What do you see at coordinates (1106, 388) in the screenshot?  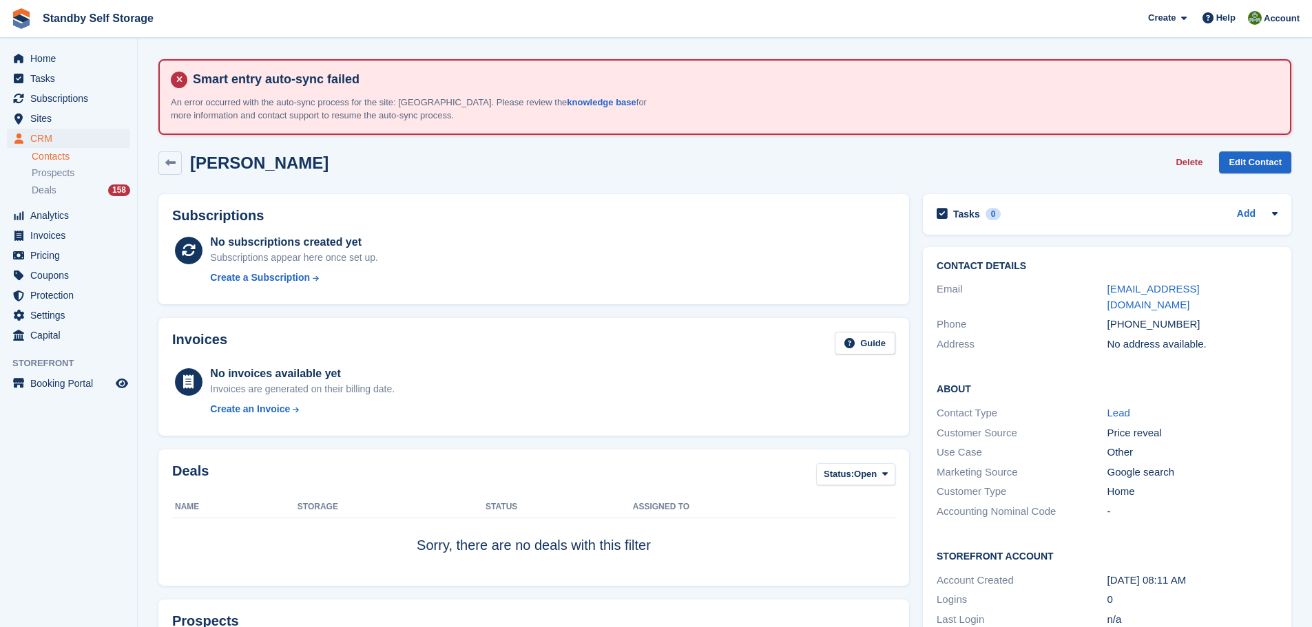 I see `h2: About` at bounding box center [1106, 388].